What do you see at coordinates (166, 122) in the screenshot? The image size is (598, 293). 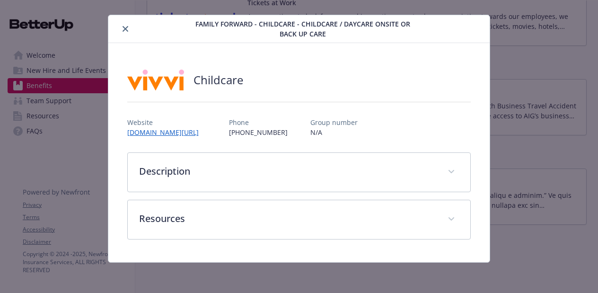 I see `p: Website` at bounding box center [166, 122].